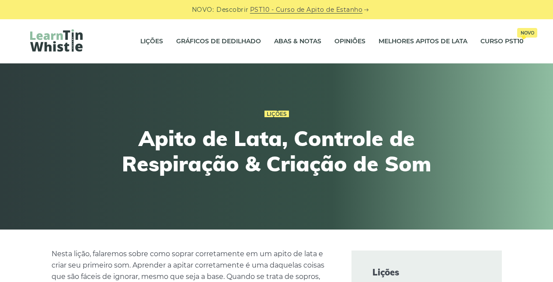  Describe the element at coordinates (277, 151) in the screenshot. I see `h1: Apito de Lata, Controle de Respiração & Criação de Som` at that location.